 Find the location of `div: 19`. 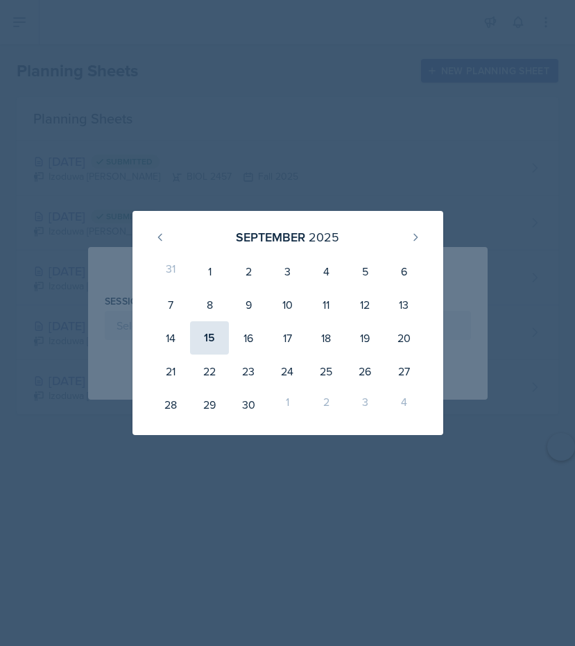

div: 19 is located at coordinates (365, 338).